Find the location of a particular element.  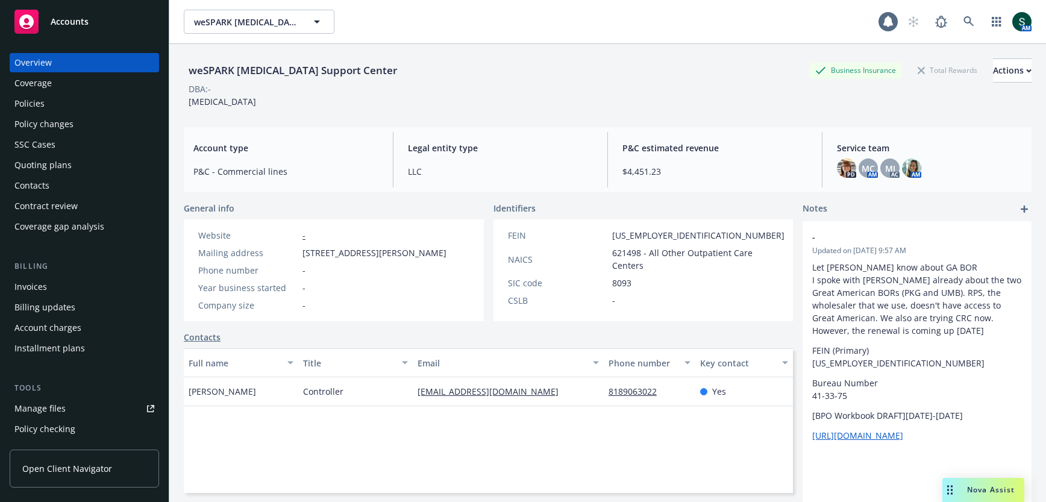

span: Service team is located at coordinates (929, 148).